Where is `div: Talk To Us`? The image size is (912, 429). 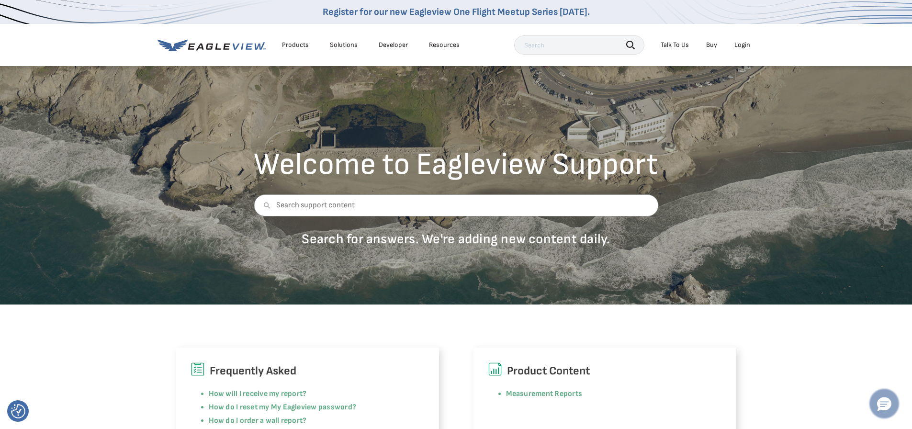
div: Talk To Us is located at coordinates (675, 45).